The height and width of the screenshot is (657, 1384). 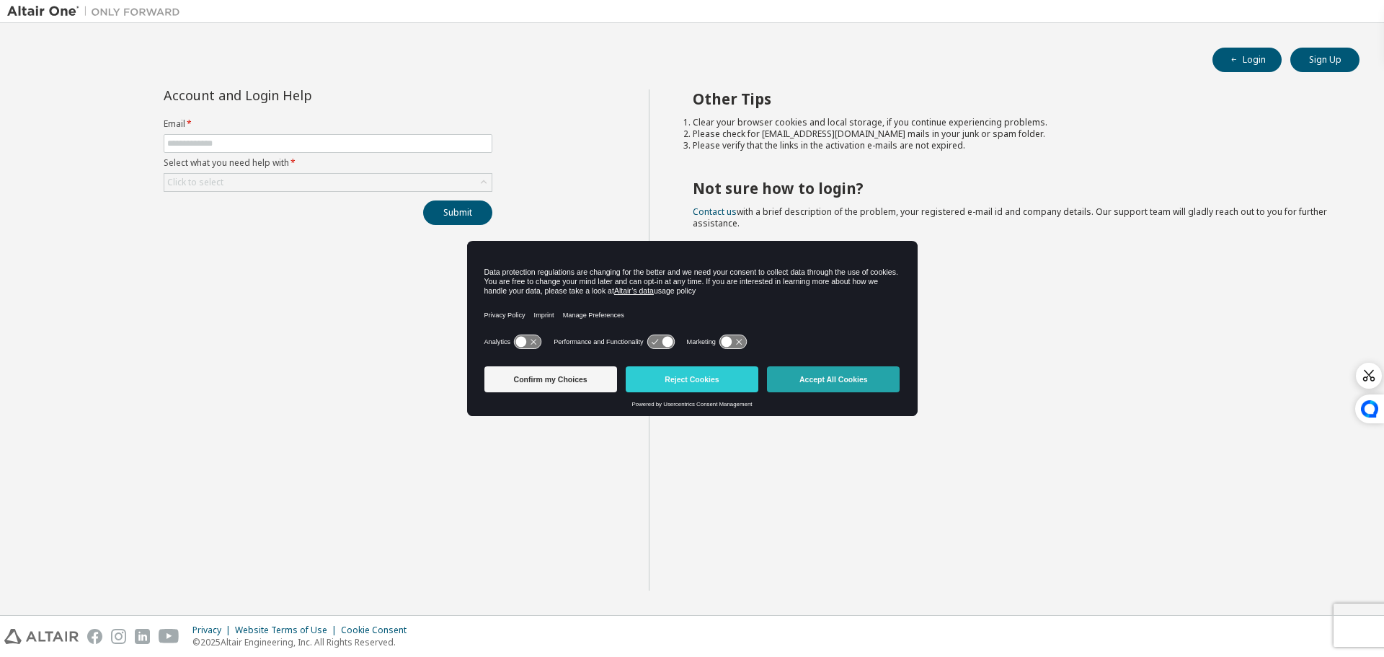 I want to click on img: youtube.svg, so click(x=169, y=636).